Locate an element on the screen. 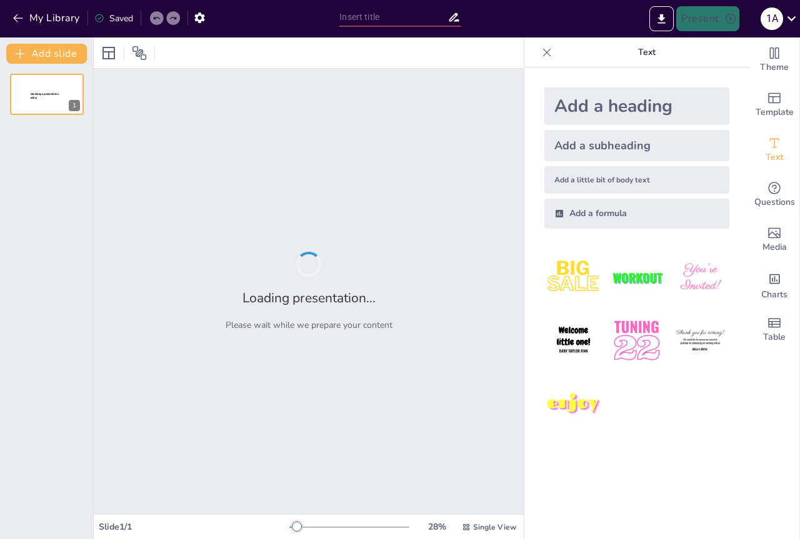  img: 7.jpeg is located at coordinates (573, 404).